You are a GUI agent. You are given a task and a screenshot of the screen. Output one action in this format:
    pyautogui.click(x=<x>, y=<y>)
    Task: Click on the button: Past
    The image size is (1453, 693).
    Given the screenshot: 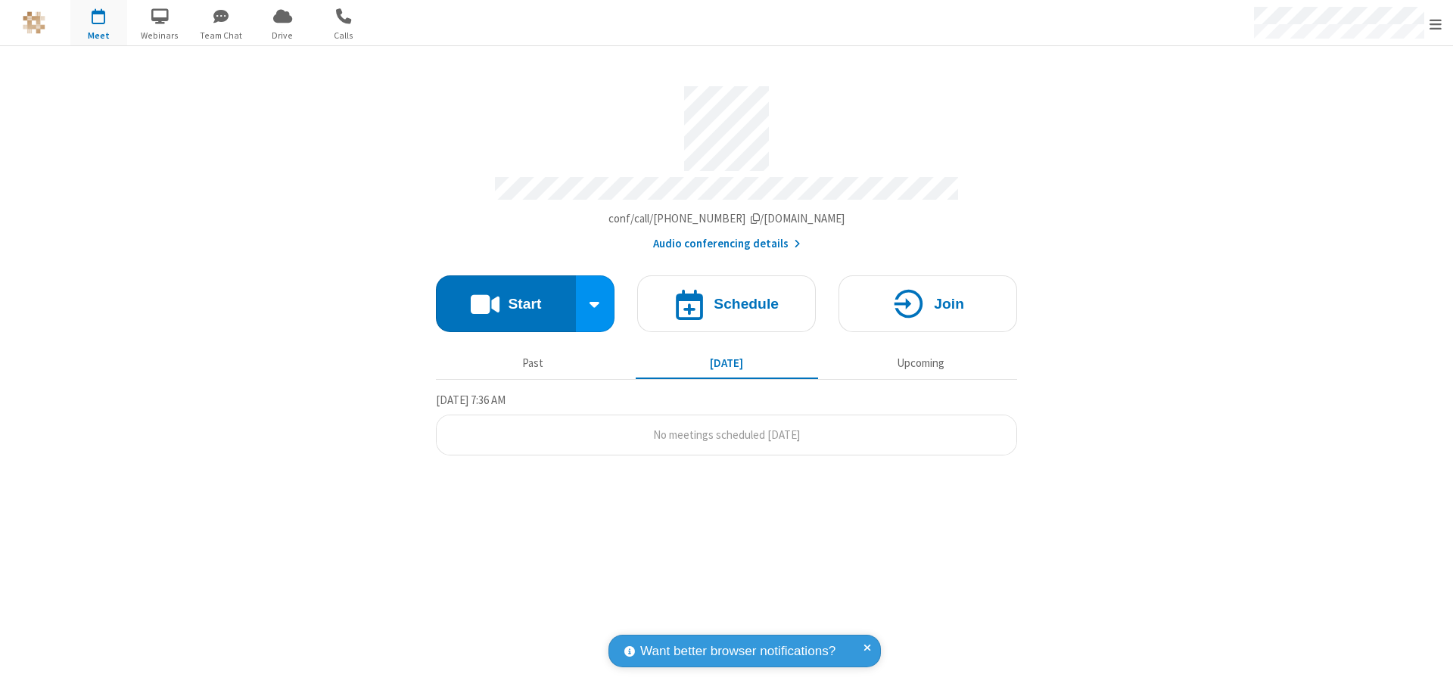 What is the action you would take?
    pyautogui.click(x=533, y=363)
    